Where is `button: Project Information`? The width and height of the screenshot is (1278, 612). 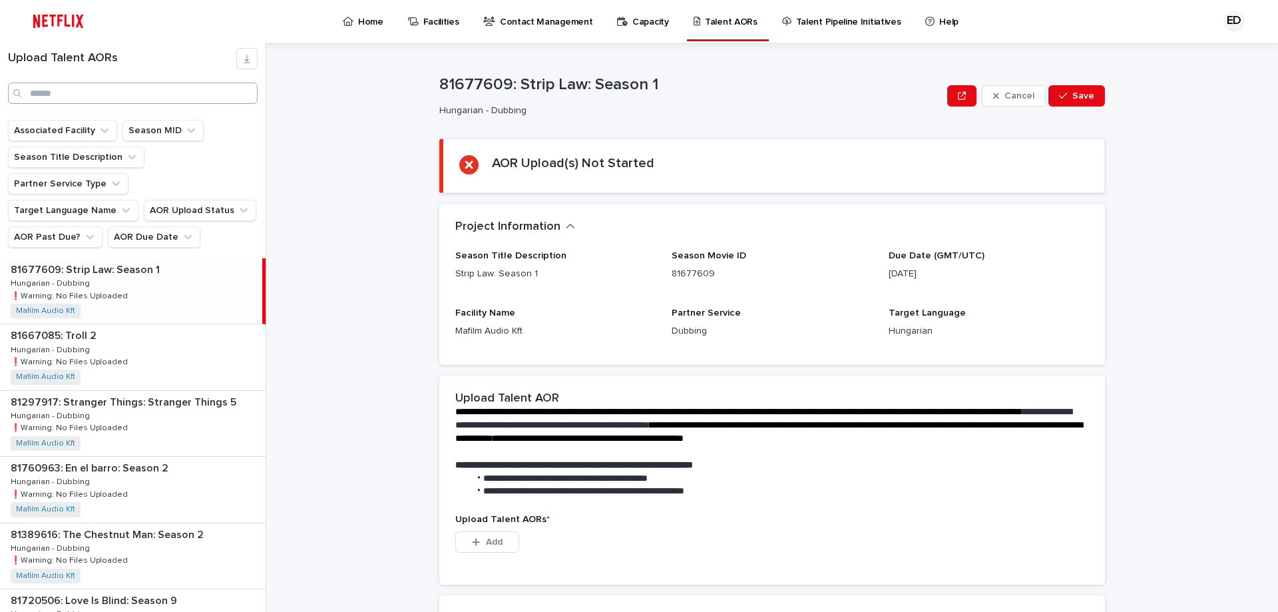 button: Project Information is located at coordinates (515, 227).